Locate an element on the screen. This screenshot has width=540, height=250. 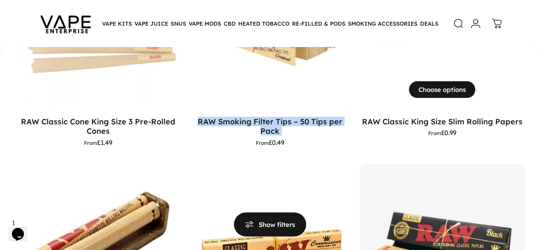
summary: VAPE MODS is located at coordinates (205, 23).